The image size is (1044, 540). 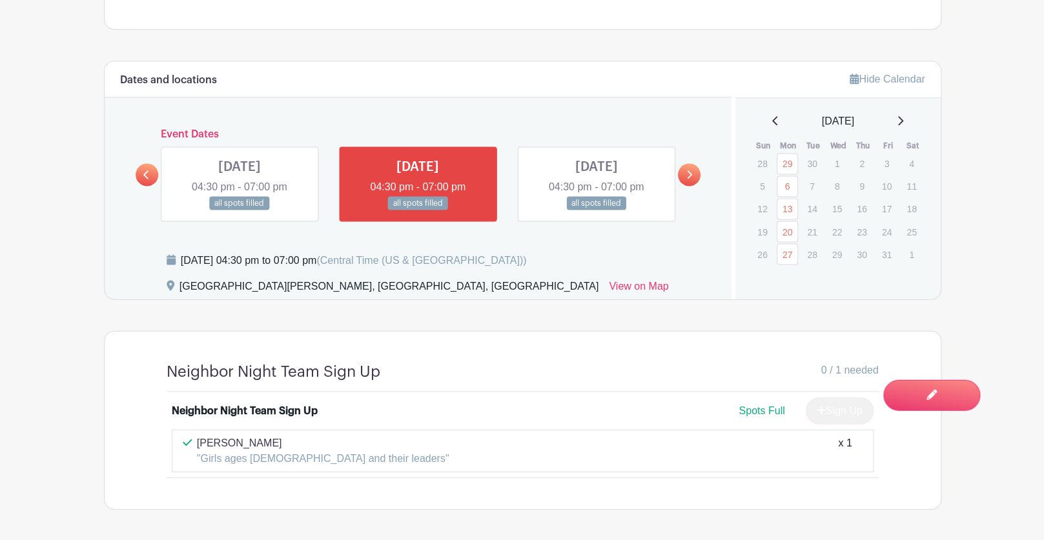 I want to click on p: 19, so click(x=761, y=232).